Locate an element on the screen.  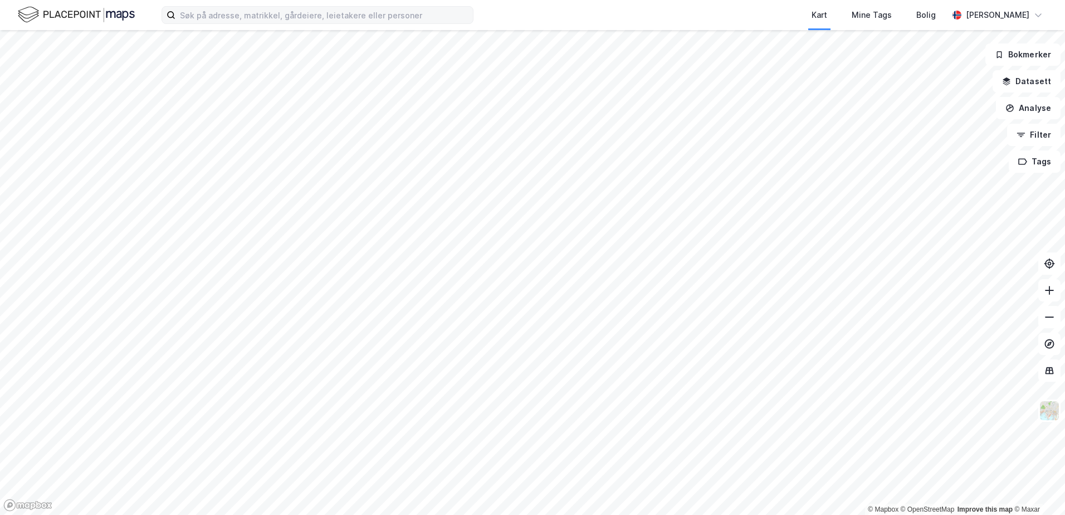
a: Mapbox is located at coordinates (883, 509).